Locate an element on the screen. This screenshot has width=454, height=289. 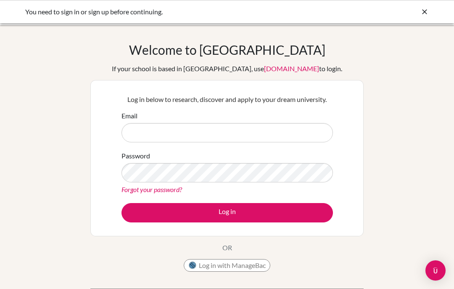
p: Log in below to research, discover and apply to your dream university. is located at coordinates (227, 99).